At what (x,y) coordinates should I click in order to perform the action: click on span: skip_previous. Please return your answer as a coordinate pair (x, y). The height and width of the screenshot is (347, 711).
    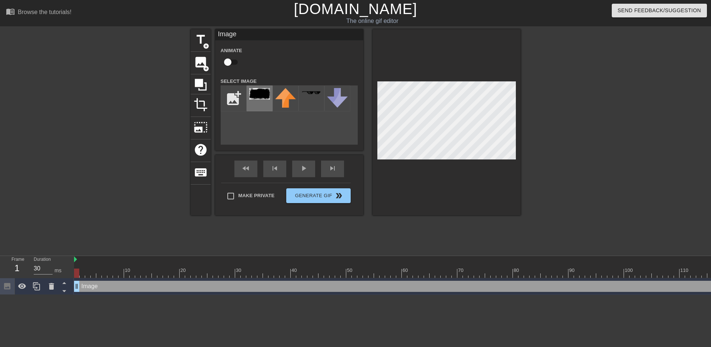
    Looking at the image, I should click on (275, 169).